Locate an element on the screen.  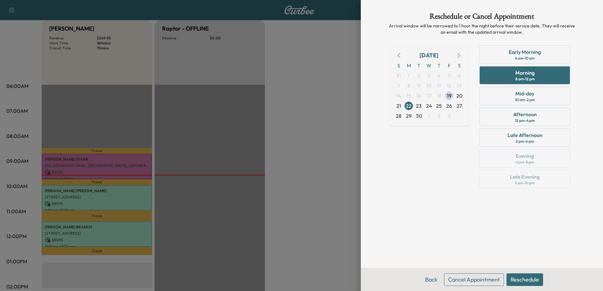
div: 8 am - 12 pm is located at coordinates (525, 79).